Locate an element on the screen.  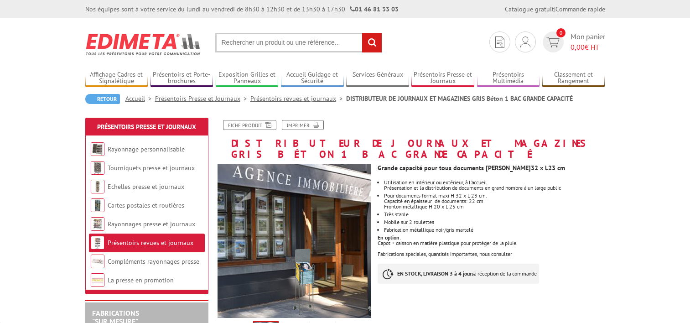
li: Très stable is located at coordinates (494, 214).